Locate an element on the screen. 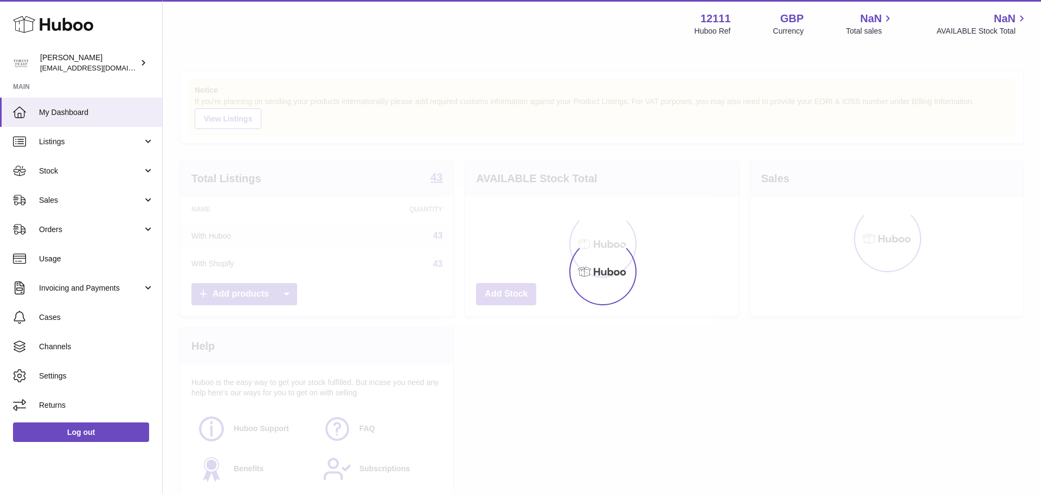 This screenshot has height=494, width=1041. span: Settings is located at coordinates (97, 376).